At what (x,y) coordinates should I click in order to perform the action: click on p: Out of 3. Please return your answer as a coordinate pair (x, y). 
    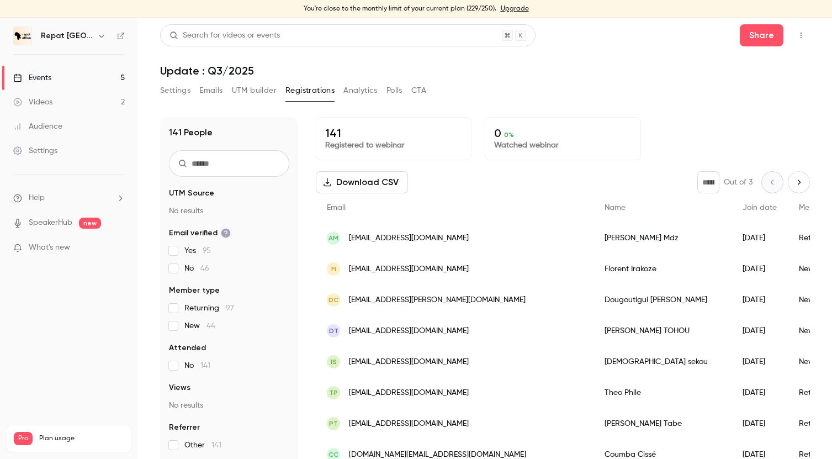
    Looking at the image, I should click on (738, 182).